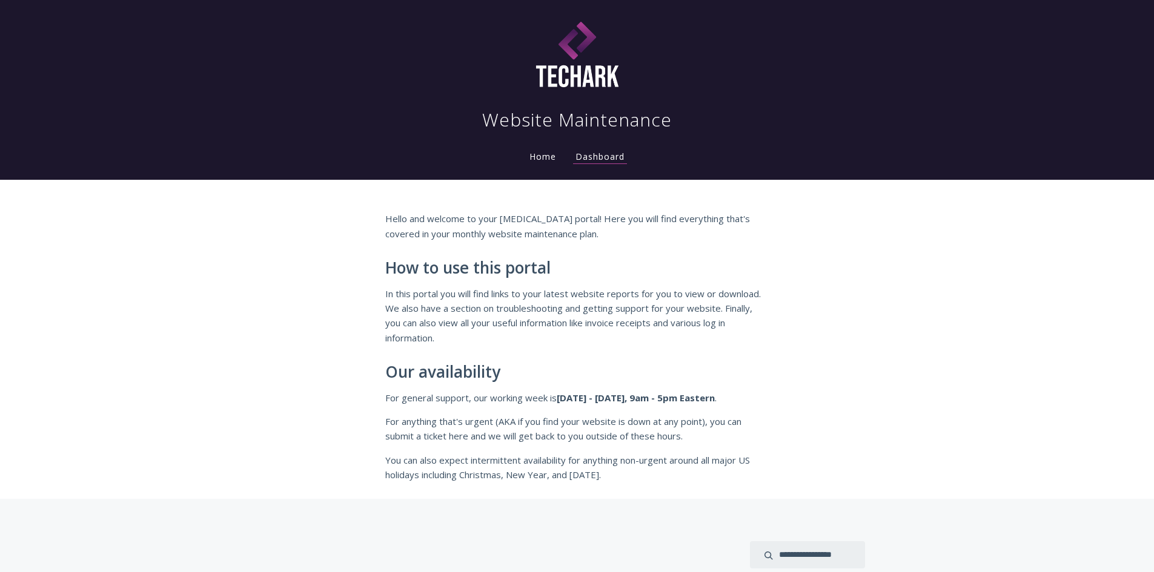 The width and height of the screenshot is (1154, 572). What do you see at coordinates (577, 316) in the screenshot?
I see `p: In this portal you will find links to your latest website reports for you to view or download. We...` at bounding box center [577, 316].